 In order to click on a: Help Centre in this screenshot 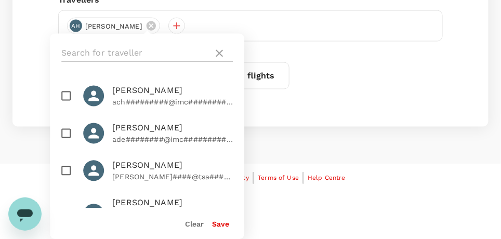, I will do `click(326, 178)`.